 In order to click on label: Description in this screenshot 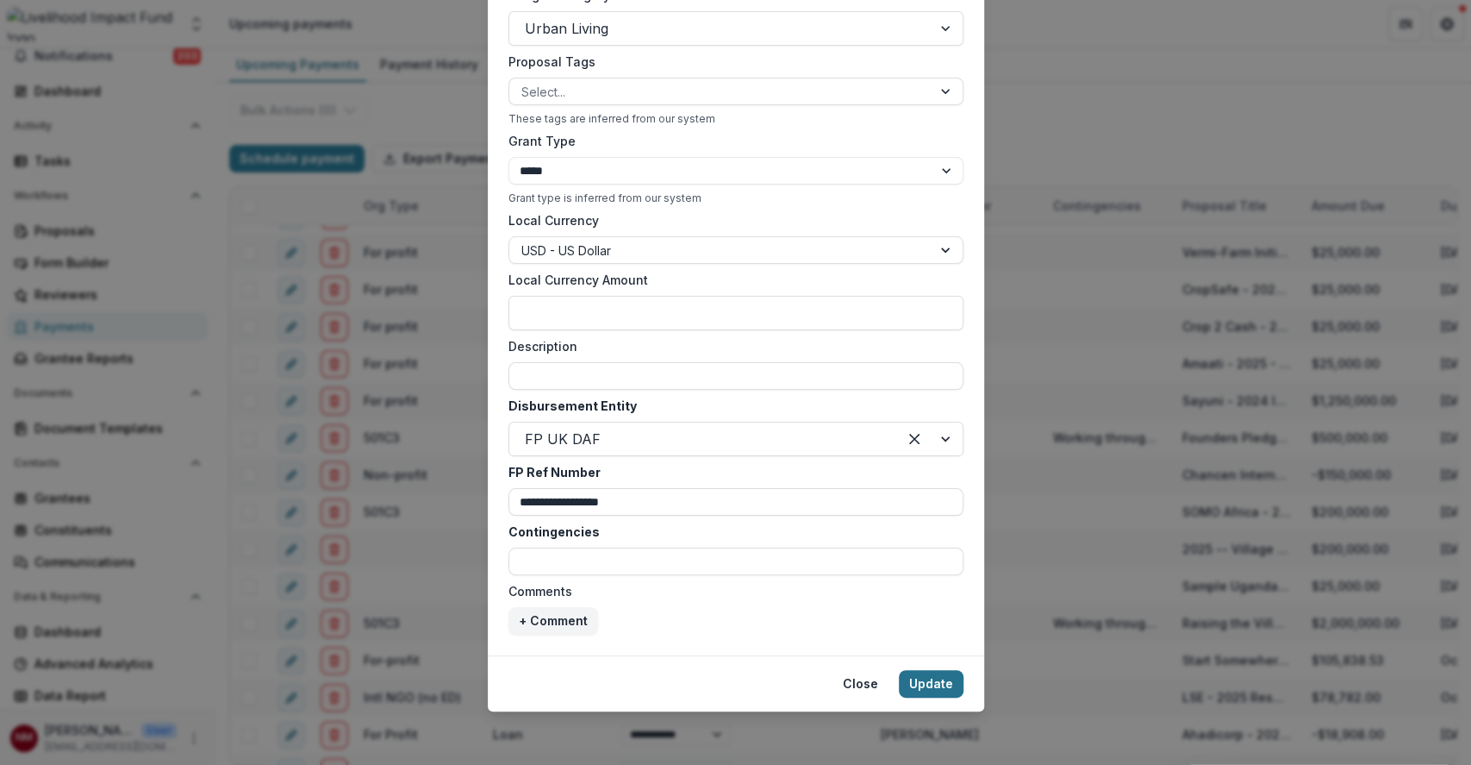, I will do `click(731, 346)`.